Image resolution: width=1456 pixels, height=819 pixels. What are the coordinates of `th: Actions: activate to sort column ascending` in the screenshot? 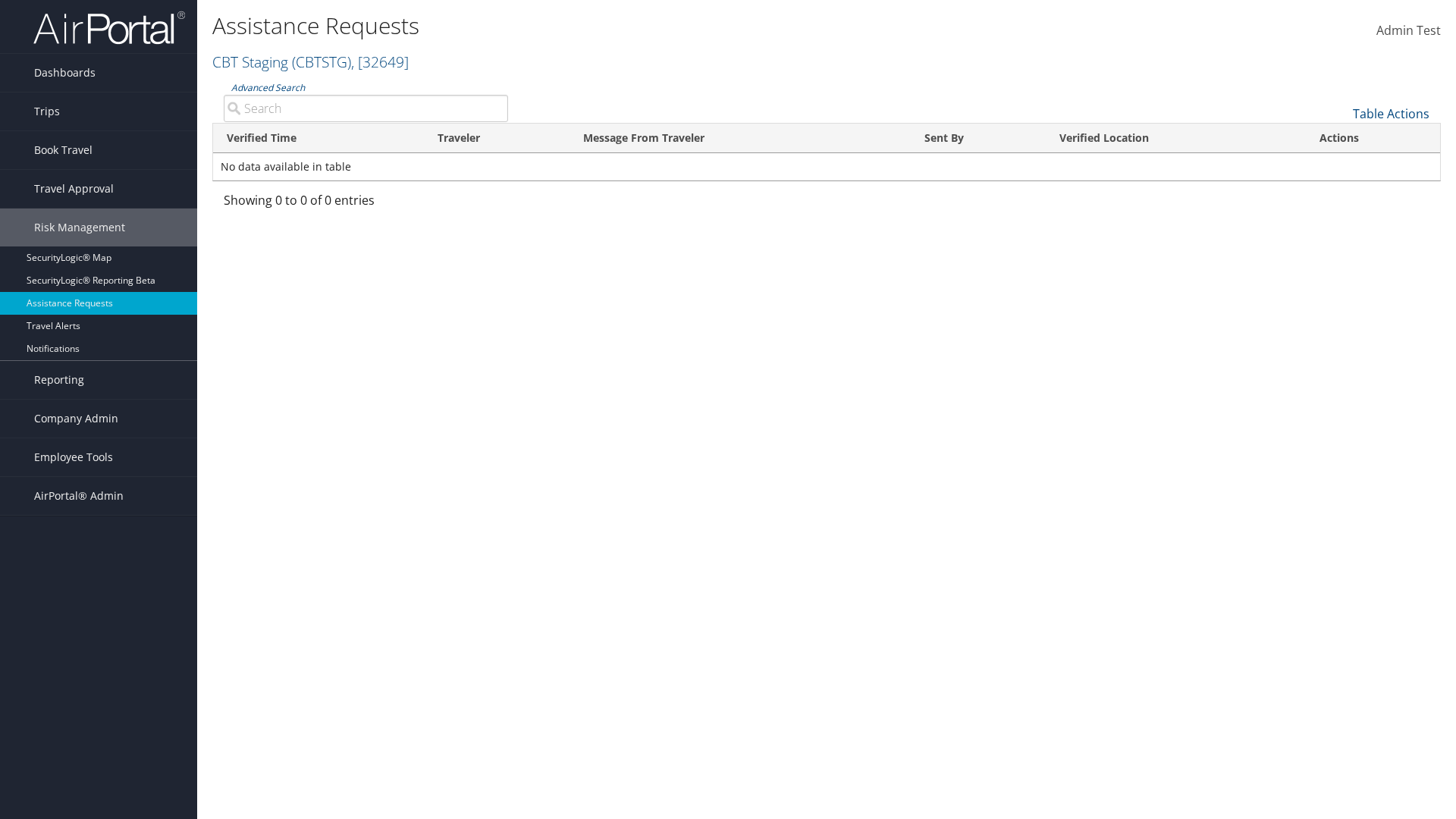 It's located at (1373, 138).